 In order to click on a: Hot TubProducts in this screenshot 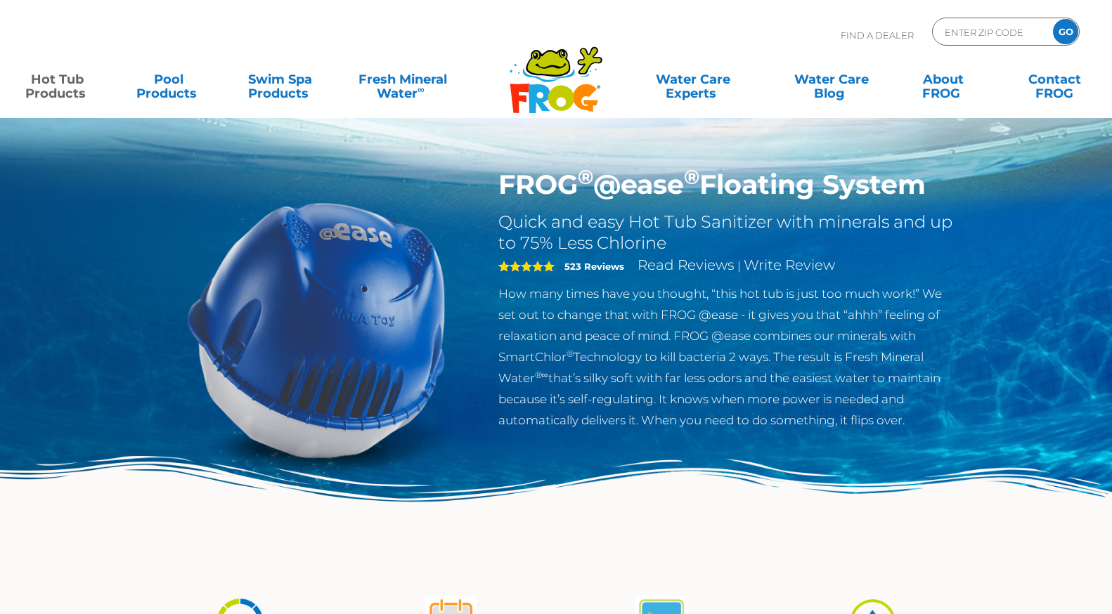, I will do `click(57, 79)`.